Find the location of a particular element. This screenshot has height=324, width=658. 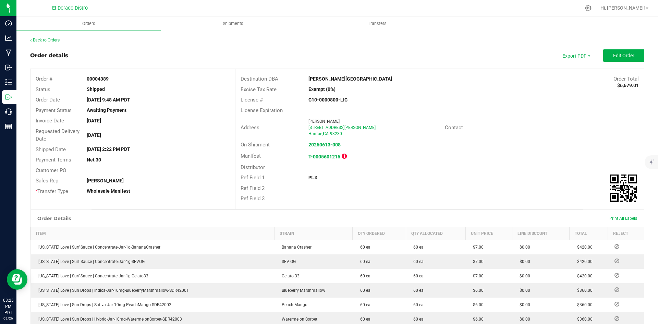

div: Order details is located at coordinates (49, 55).